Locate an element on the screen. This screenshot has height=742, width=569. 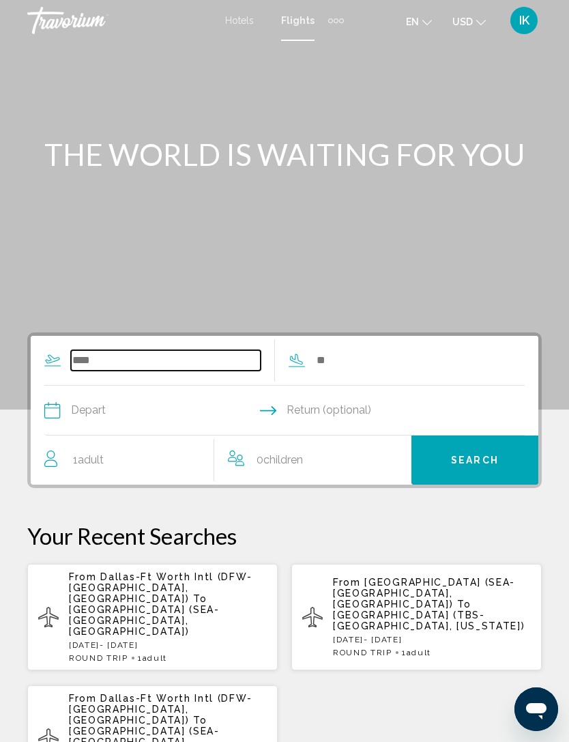
span: Return (optional) is located at coordinates (329, 410).